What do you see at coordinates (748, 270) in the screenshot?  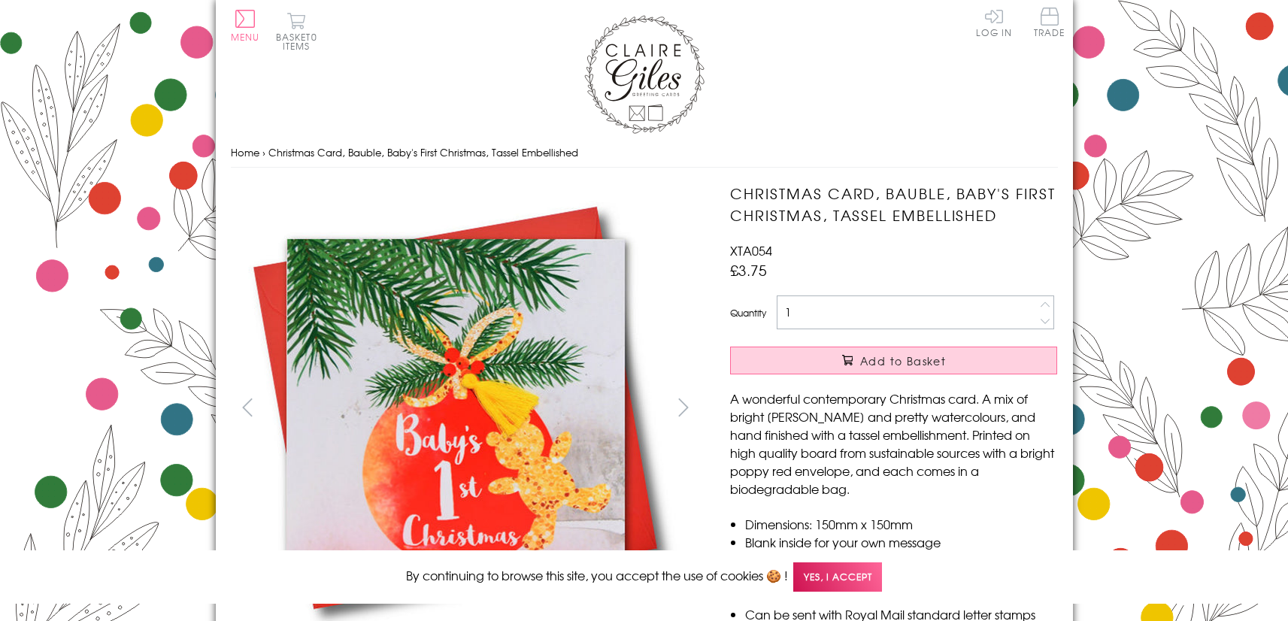 I see `span: £3.75` at bounding box center [748, 270].